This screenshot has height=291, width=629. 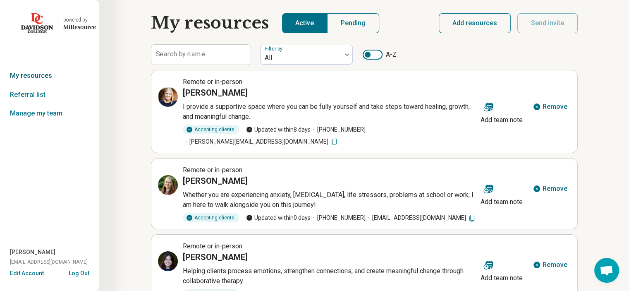 I want to click on img: Davidson College, so click(x=37, y=23).